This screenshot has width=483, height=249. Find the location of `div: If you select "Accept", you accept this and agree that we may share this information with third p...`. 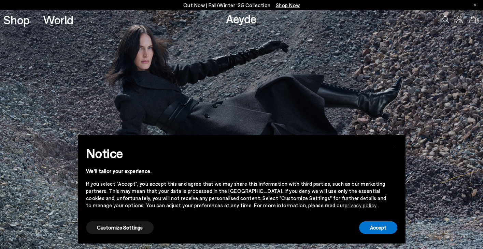

div: If you select "Accept", you accept this and agree that we may share this information with third p... is located at coordinates (236, 194).